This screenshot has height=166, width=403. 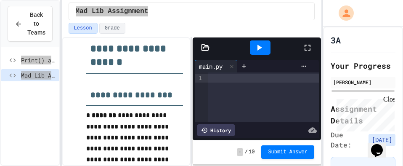 What do you see at coordinates (31, 28) in the screenshot?
I see `div: Chat with us now!Close` at bounding box center [31, 28].